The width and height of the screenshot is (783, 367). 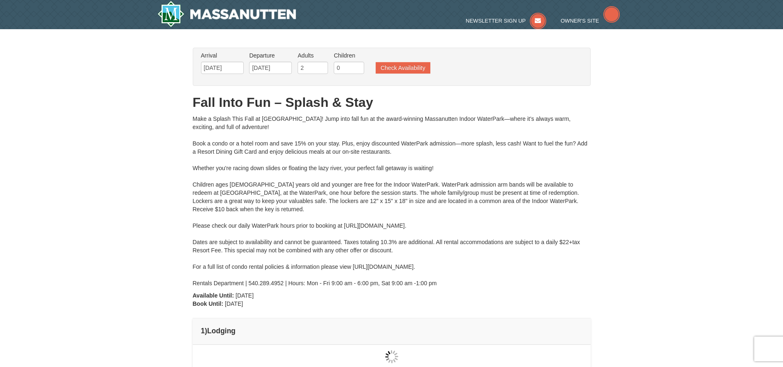 What do you see at coordinates (496, 21) in the screenshot?
I see `span: Newsletter Sign Up` at bounding box center [496, 21].